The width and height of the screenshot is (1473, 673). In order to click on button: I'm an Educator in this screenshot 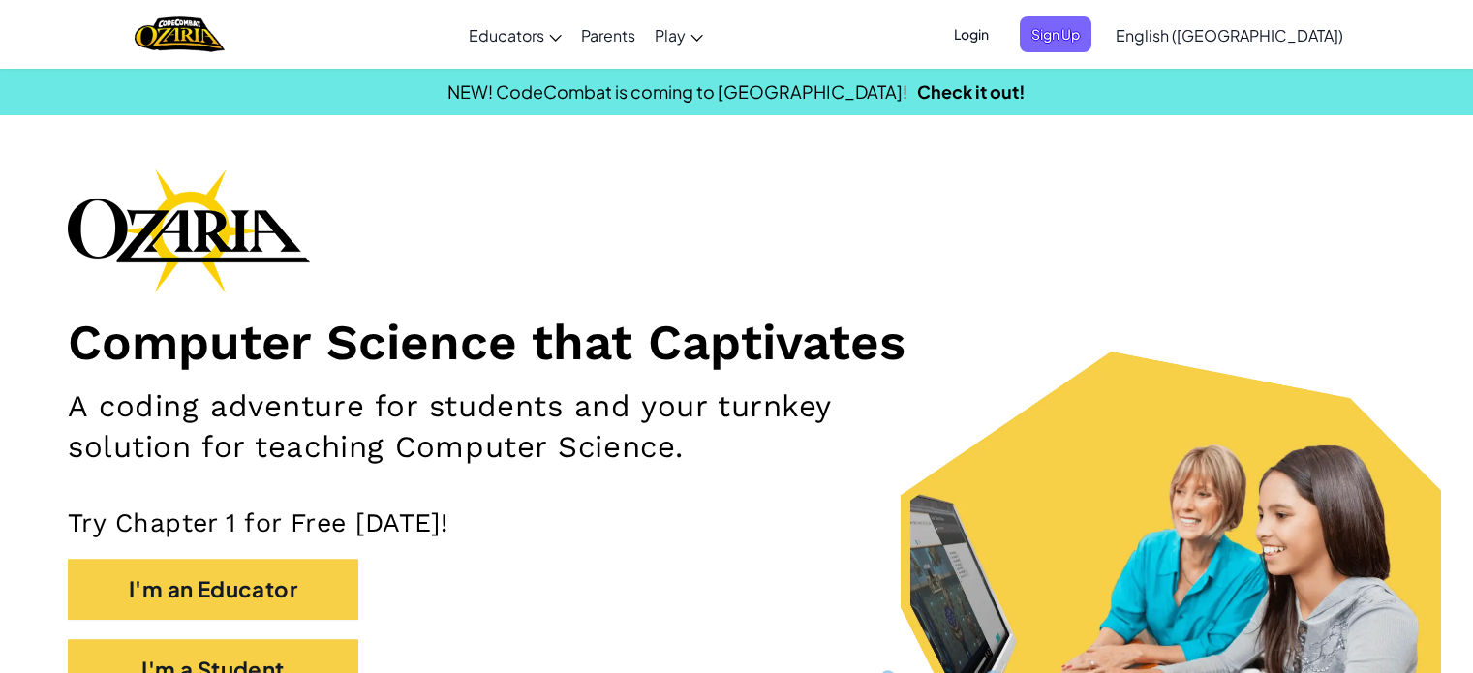, I will do `click(213, 589)`.